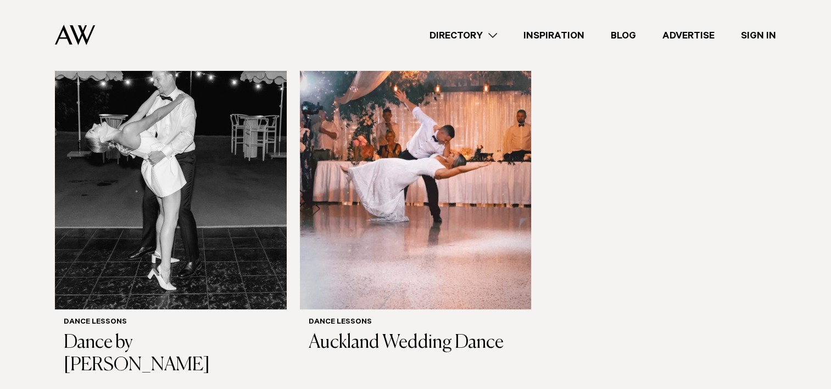 The image size is (831, 389). I want to click on a: Sign In, so click(758, 35).